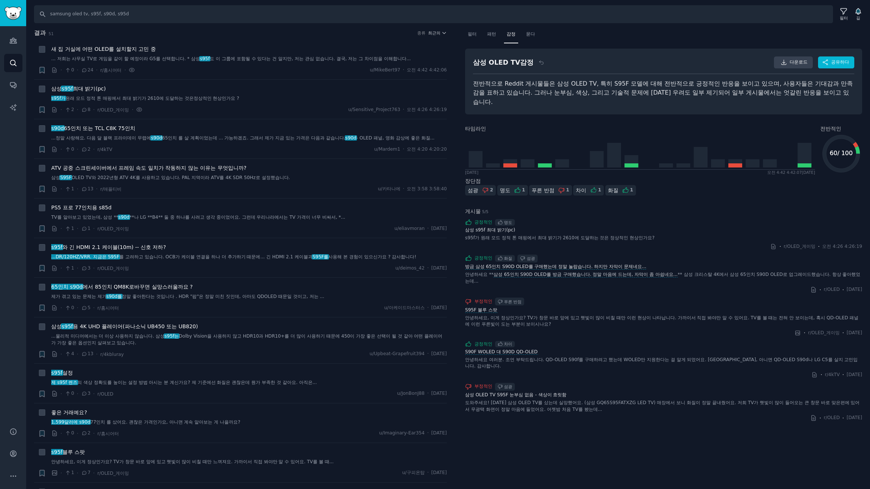 Image resolution: width=870 pixels, height=489 pixels. I want to click on font: S95F를, so click(320, 257).